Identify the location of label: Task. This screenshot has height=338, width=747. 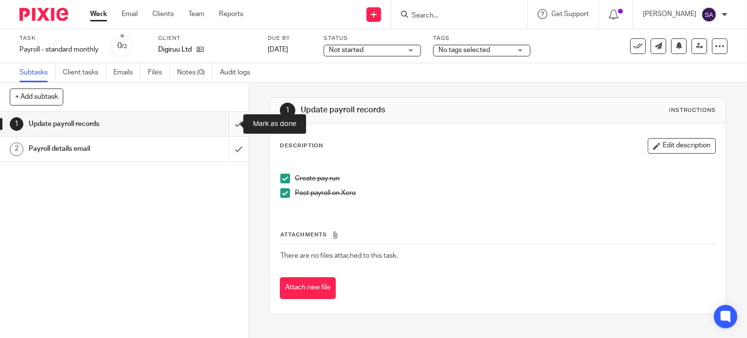
(59, 38).